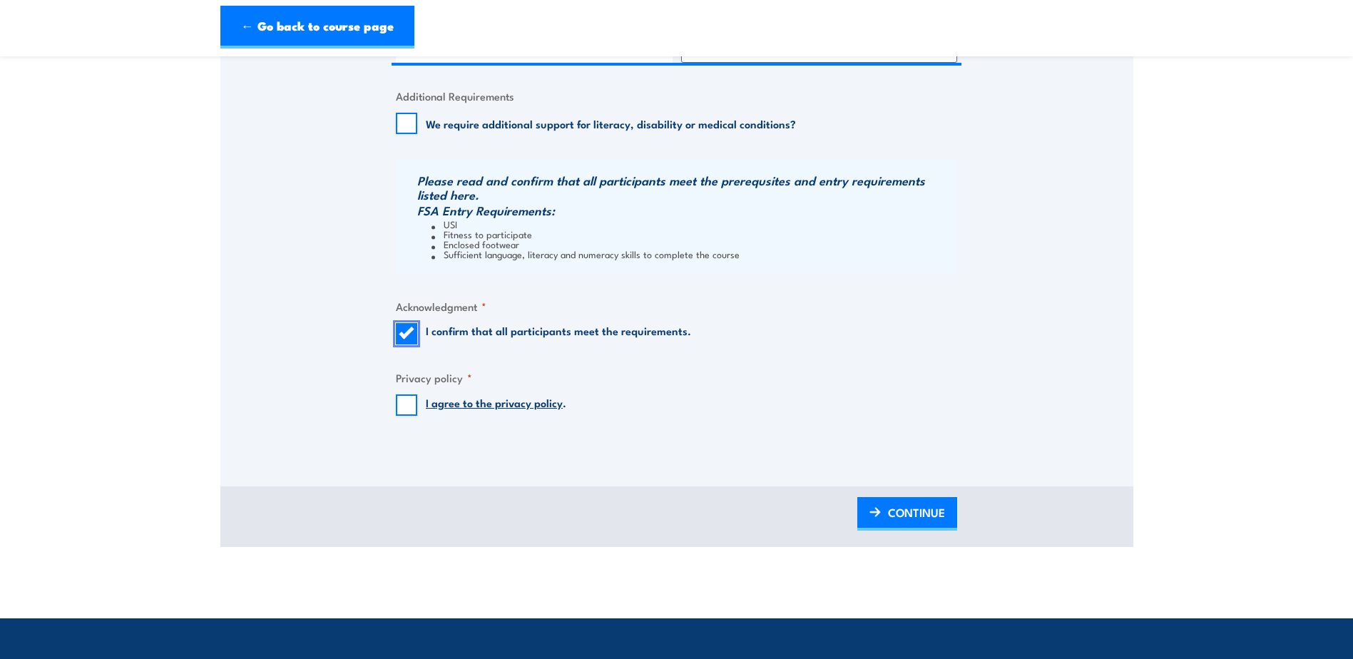 The width and height of the screenshot is (1353, 659). Describe the element at coordinates (317, 27) in the screenshot. I see `a: ← Go back to course page` at that location.